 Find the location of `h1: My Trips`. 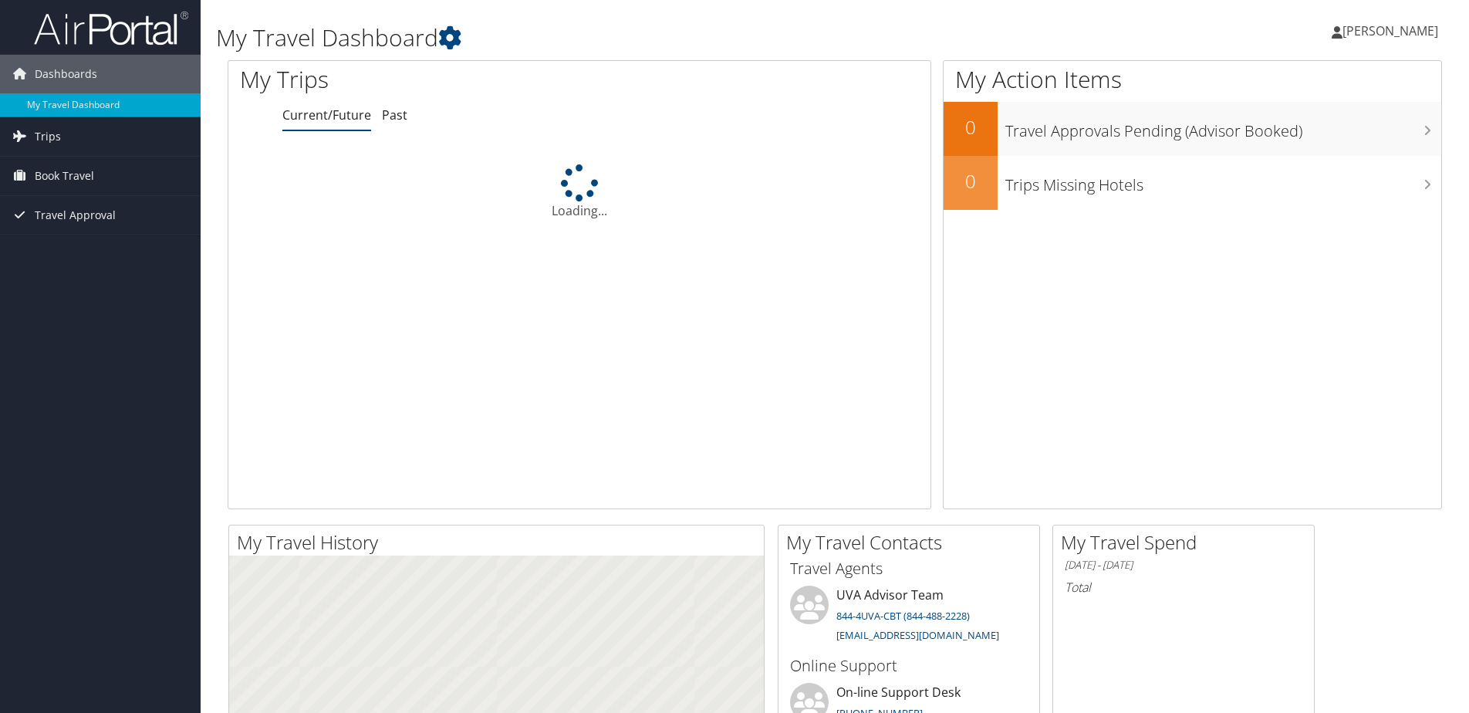

h1: My Trips is located at coordinates (433, 79).